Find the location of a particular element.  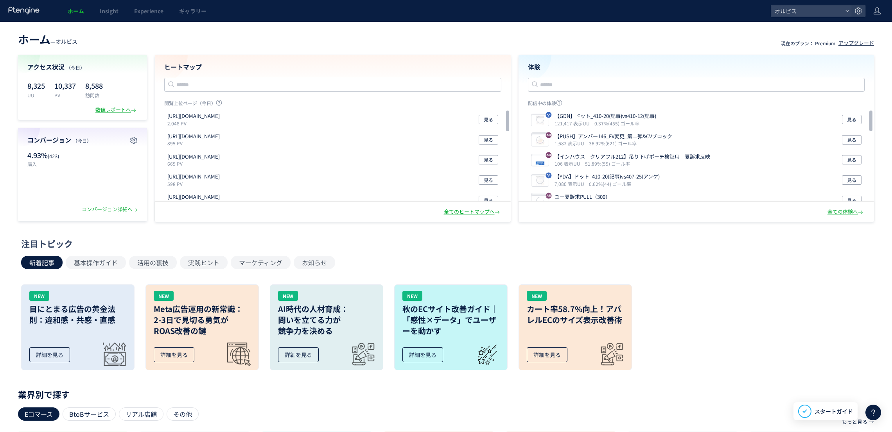

p: 665 PV is located at coordinates (195, 163).